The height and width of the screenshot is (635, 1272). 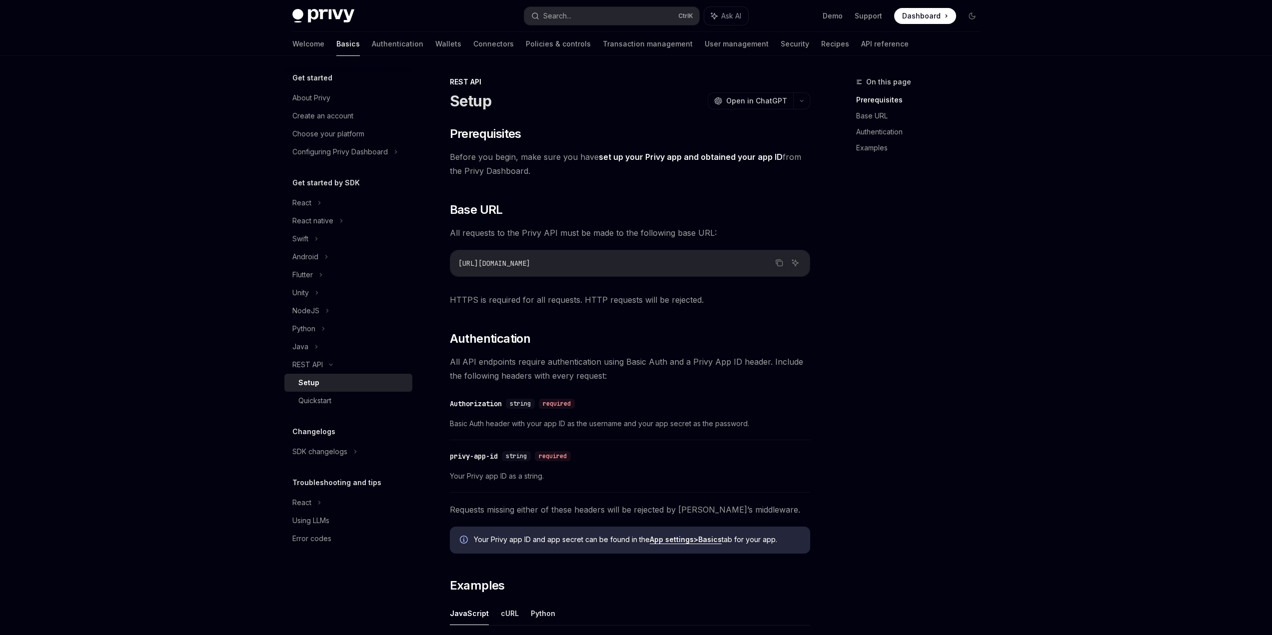 What do you see at coordinates (312, 539) in the screenshot?
I see `div: Error codes` at bounding box center [312, 539].